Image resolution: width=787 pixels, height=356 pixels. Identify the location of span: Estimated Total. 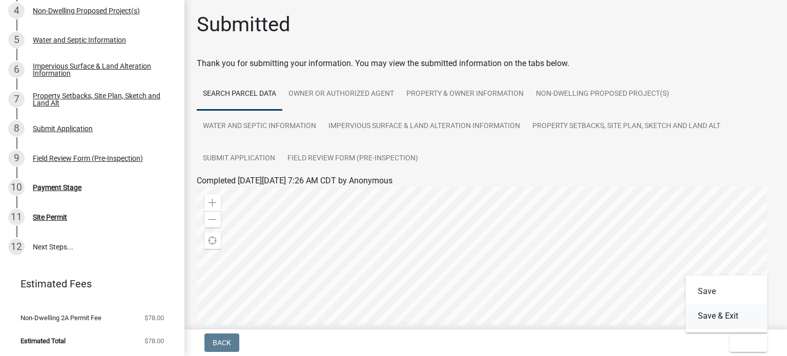
(43, 341).